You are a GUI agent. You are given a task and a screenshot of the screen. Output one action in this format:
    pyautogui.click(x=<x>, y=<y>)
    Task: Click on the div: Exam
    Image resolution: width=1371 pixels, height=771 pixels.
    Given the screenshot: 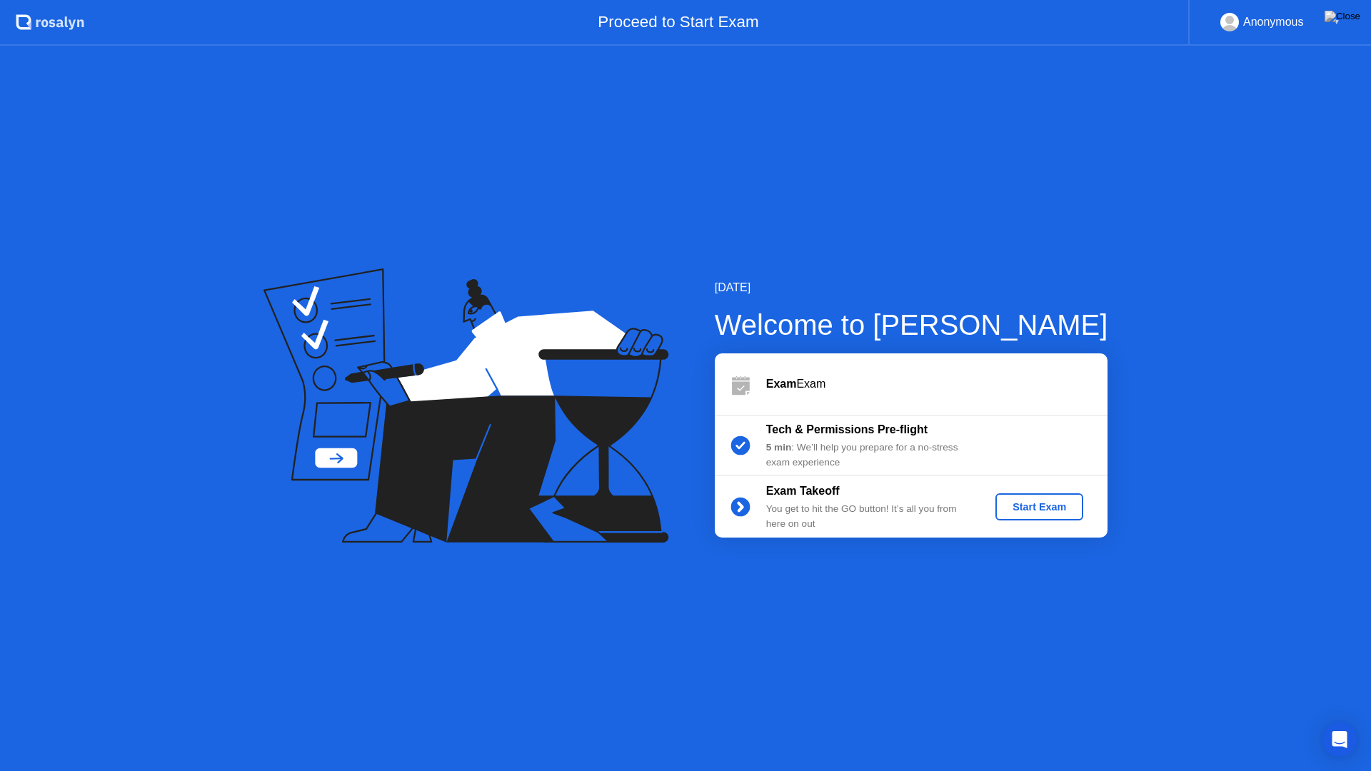 What is the action you would take?
    pyautogui.click(x=937, y=384)
    